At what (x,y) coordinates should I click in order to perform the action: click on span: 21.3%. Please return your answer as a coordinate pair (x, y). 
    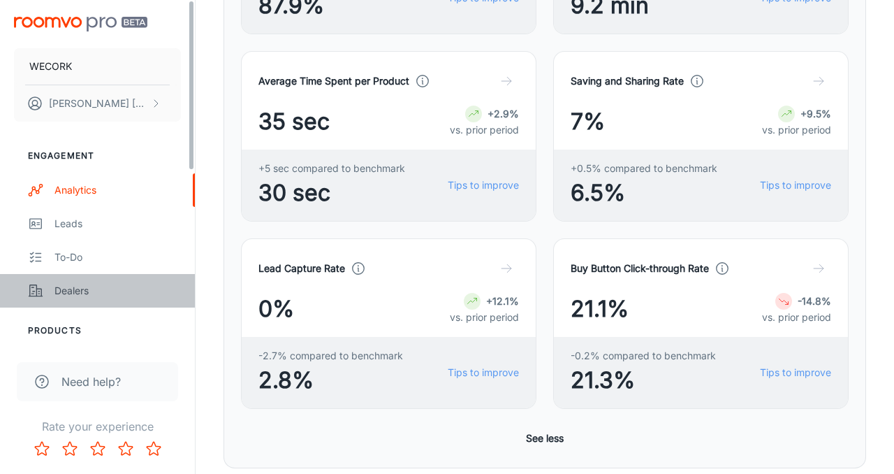
    Looking at the image, I should click on (643, 380).